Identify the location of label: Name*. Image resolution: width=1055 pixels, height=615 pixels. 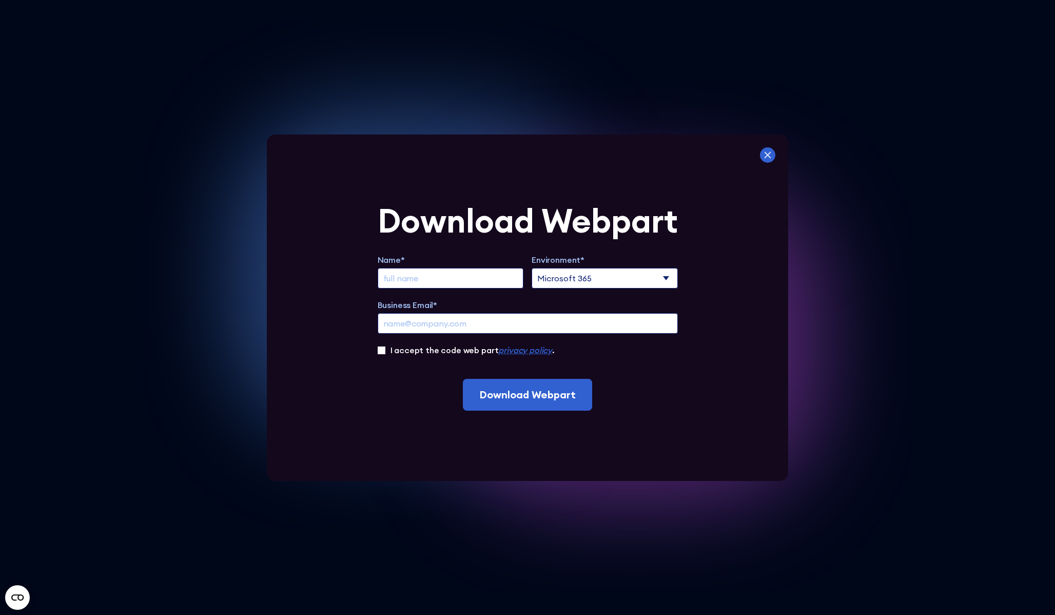
(451, 260).